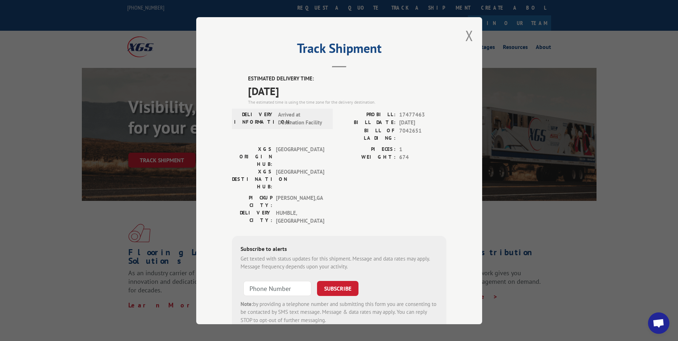 The image size is (678, 341). I want to click on input: Phone Number, so click(277, 288).